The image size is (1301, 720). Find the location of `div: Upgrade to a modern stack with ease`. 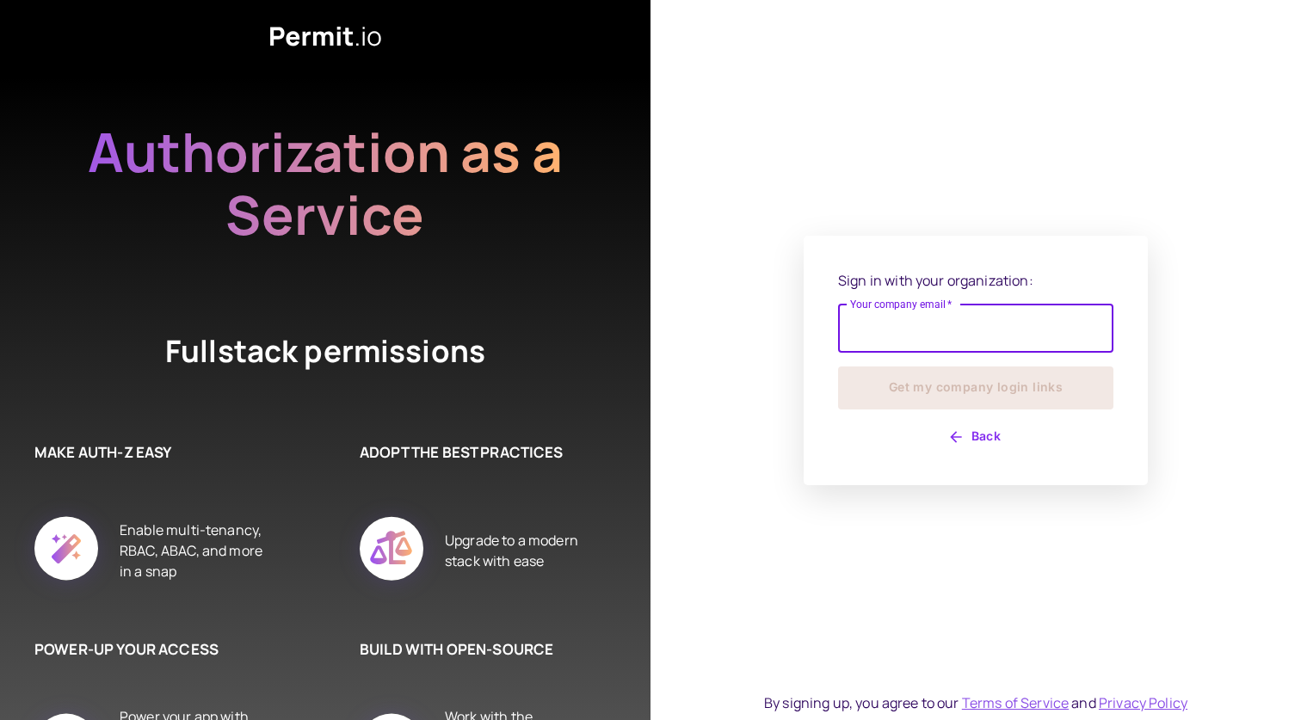

div: Upgrade to a modern stack with ease is located at coordinates (522, 551).